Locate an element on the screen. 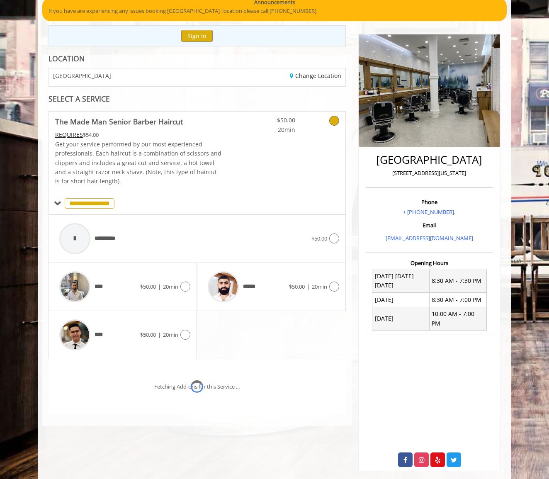 Image resolution: width=549 pixels, height=479 pixels. td: 8:30 AM - 7:30 PM is located at coordinates (458, 281).